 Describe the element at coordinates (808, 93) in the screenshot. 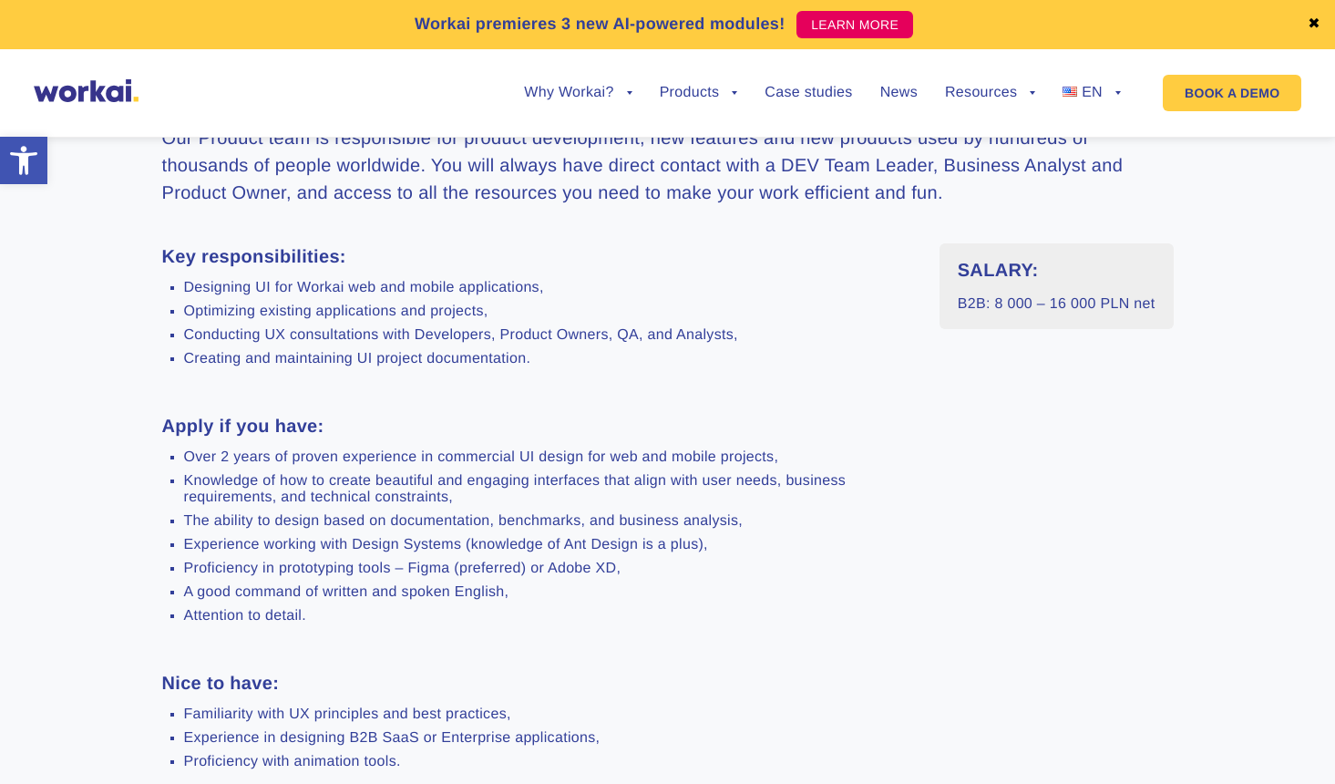

I see `a: Case studies` at that location.